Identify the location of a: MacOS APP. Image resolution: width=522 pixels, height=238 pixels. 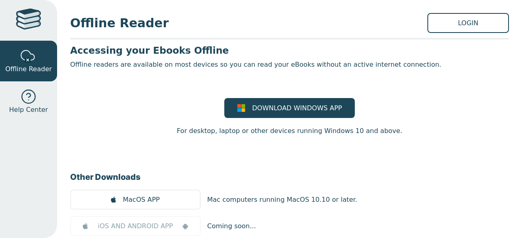
(135, 200).